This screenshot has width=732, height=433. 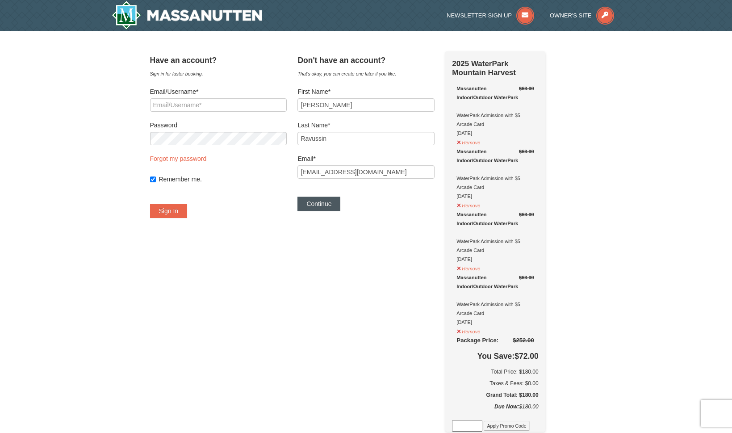 What do you see at coordinates (366, 92) in the screenshot?
I see `label: First Name*` at bounding box center [366, 92].